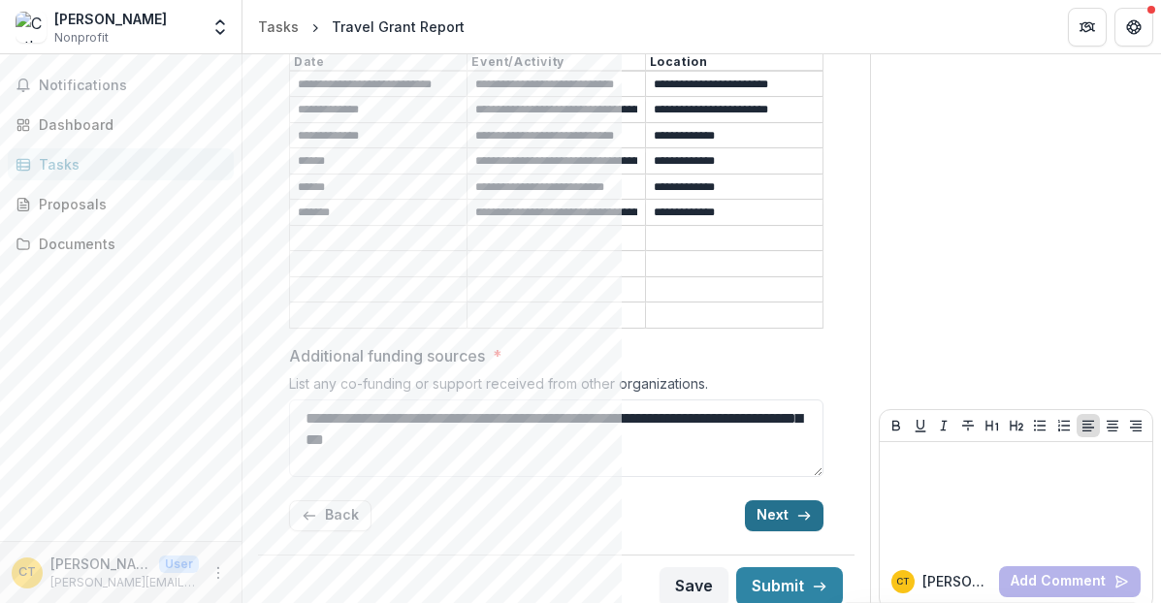  What do you see at coordinates (128, 243) in the screenshot?
I see `div: Documents` at bounding box center [128, 243].